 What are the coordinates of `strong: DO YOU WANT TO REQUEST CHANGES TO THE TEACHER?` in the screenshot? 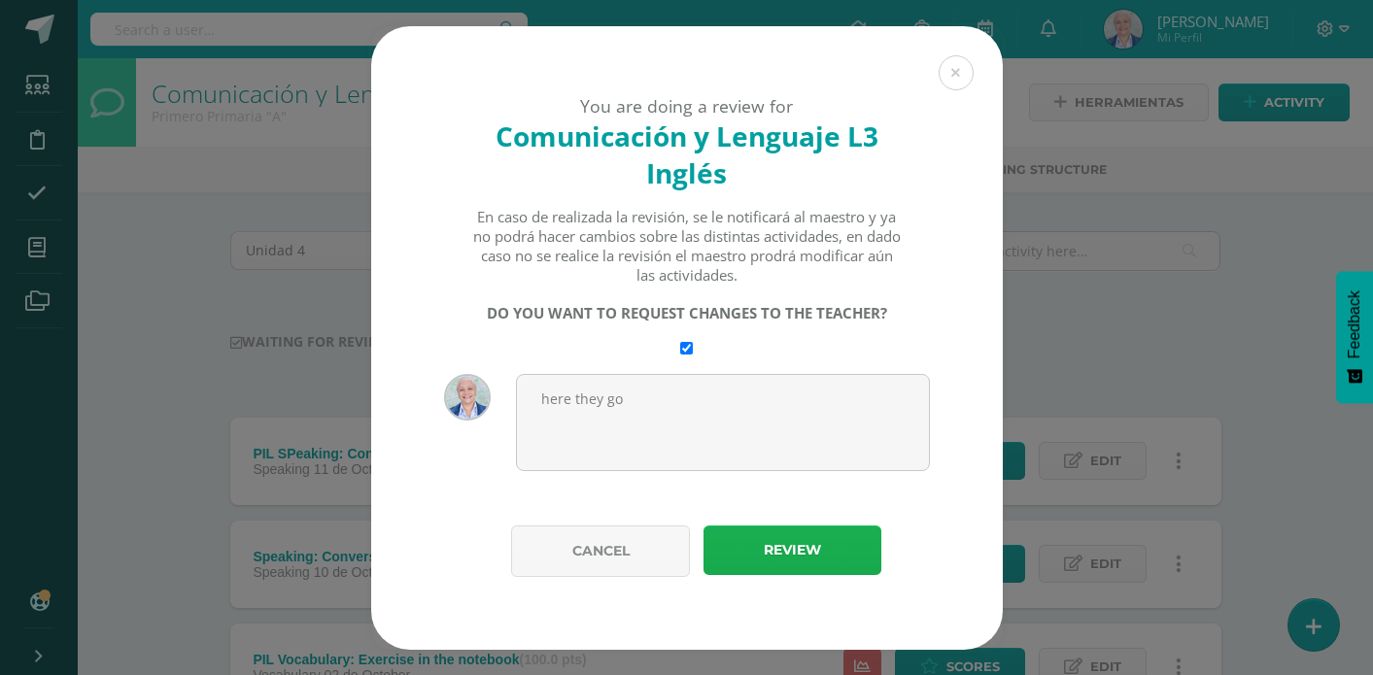 It's located at (687, 313).